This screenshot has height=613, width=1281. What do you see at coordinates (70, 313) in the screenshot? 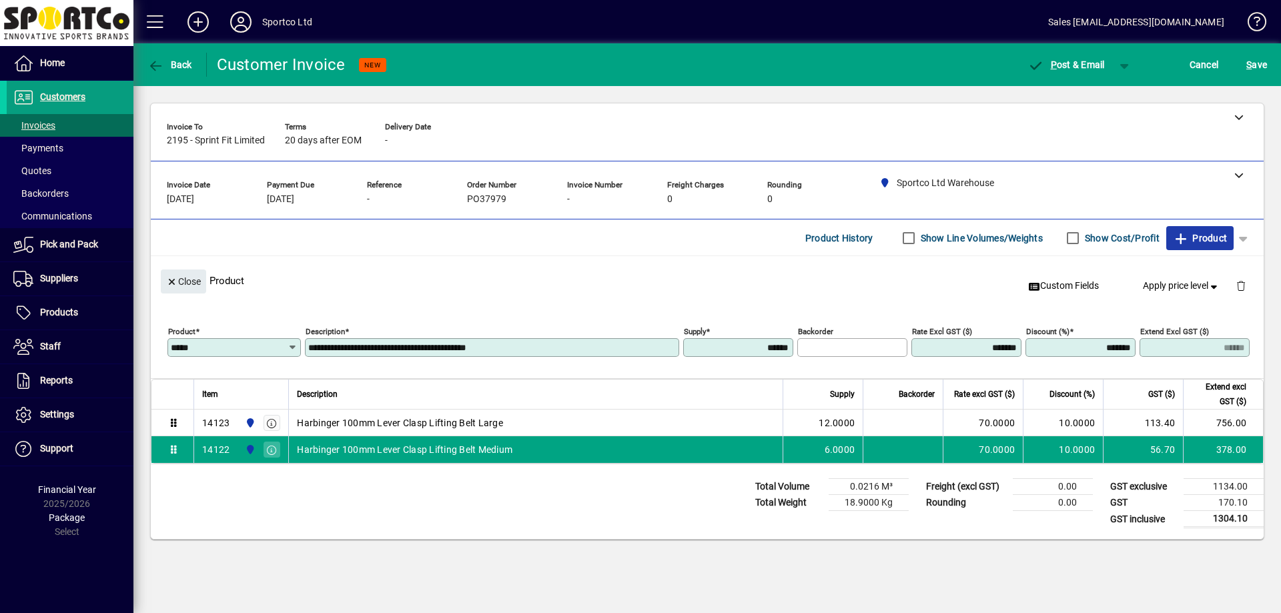
I see `a: Products` at bounding box center [70, 313].